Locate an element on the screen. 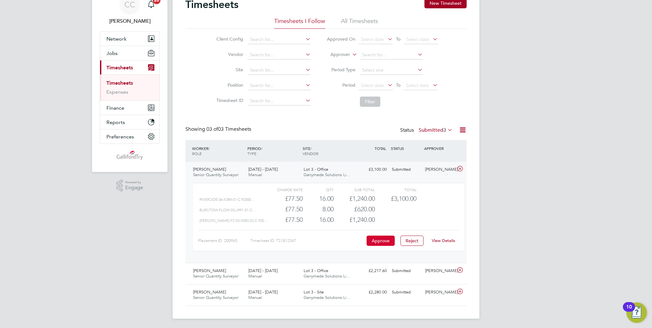 The image size is (652, 328). div: £3,100.00 is located at coordinates (373, 169).